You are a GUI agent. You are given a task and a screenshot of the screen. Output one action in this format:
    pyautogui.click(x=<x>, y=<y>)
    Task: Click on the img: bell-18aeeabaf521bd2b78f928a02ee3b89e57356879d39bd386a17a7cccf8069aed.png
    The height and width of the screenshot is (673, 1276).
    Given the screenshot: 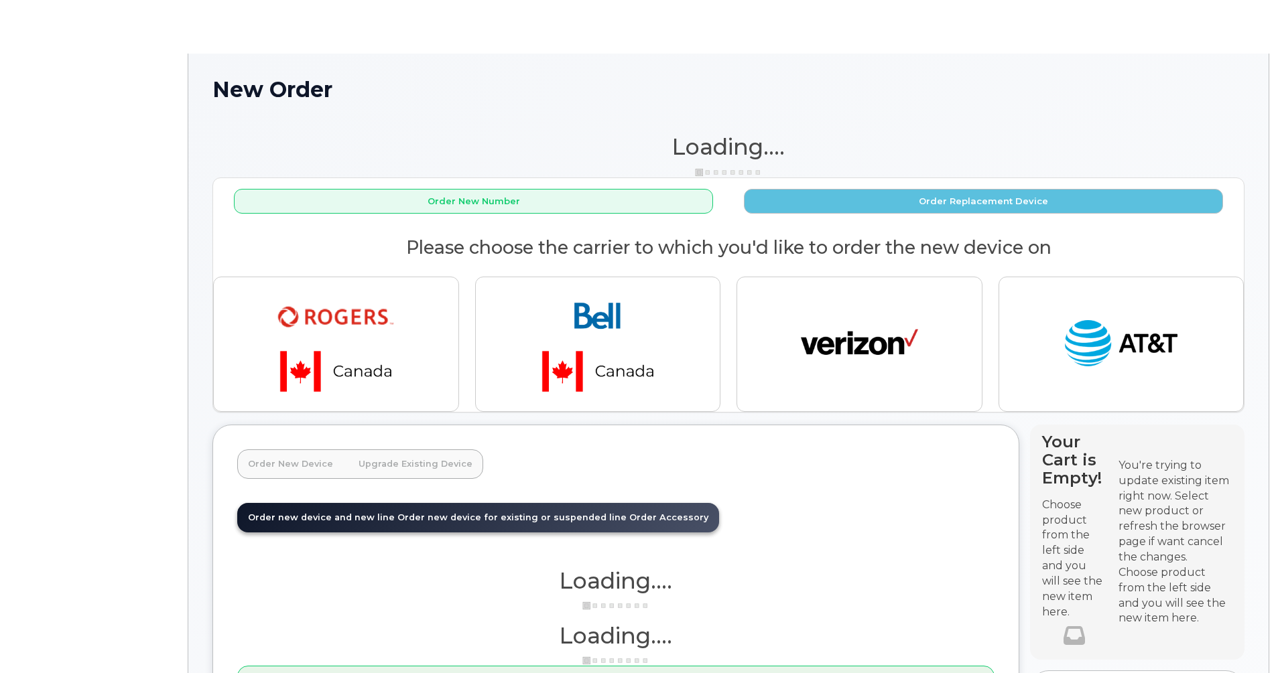 What is the action you would take?
    pyautogui.click(x=598, y=344)
    